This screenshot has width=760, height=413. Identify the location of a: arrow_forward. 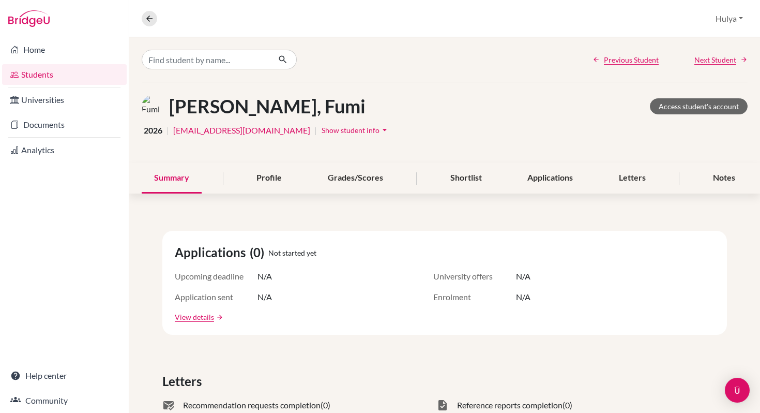
(219, 317).